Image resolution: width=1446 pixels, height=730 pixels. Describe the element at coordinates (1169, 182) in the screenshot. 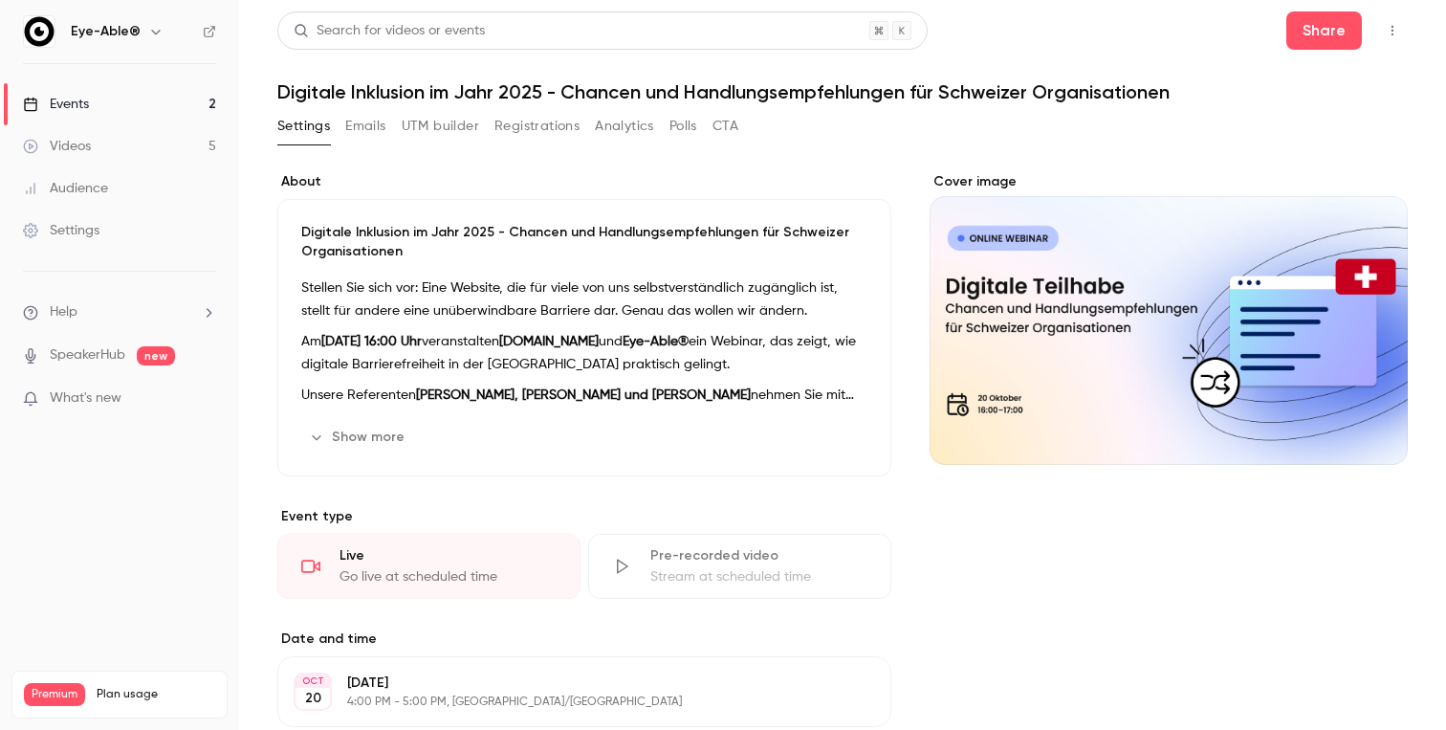

I see `label: Cover image` at that location.